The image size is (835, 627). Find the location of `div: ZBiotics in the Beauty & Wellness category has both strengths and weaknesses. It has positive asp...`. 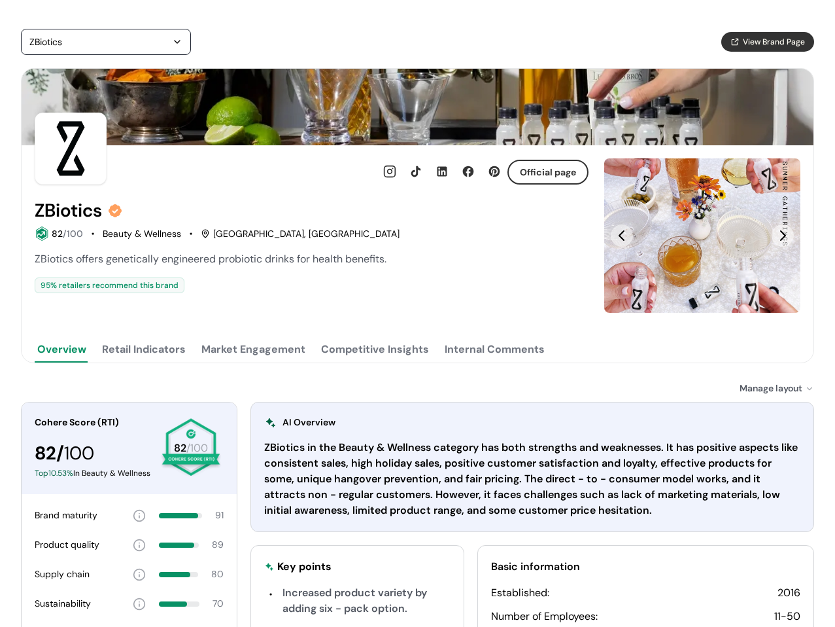

div: ZBiotics in the Beauty & Wellness category has both strengths and weaknesses. It has positive asp... is located at coordinates (532, 479).